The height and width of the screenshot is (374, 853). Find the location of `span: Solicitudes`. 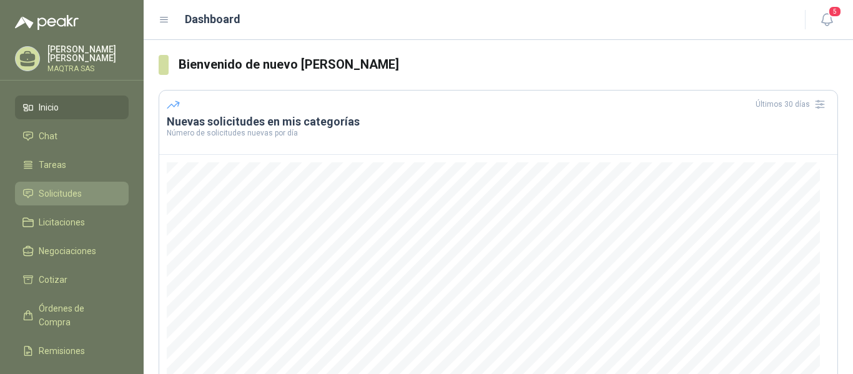

span: Solicitudes is located at coordinates (60, 194).